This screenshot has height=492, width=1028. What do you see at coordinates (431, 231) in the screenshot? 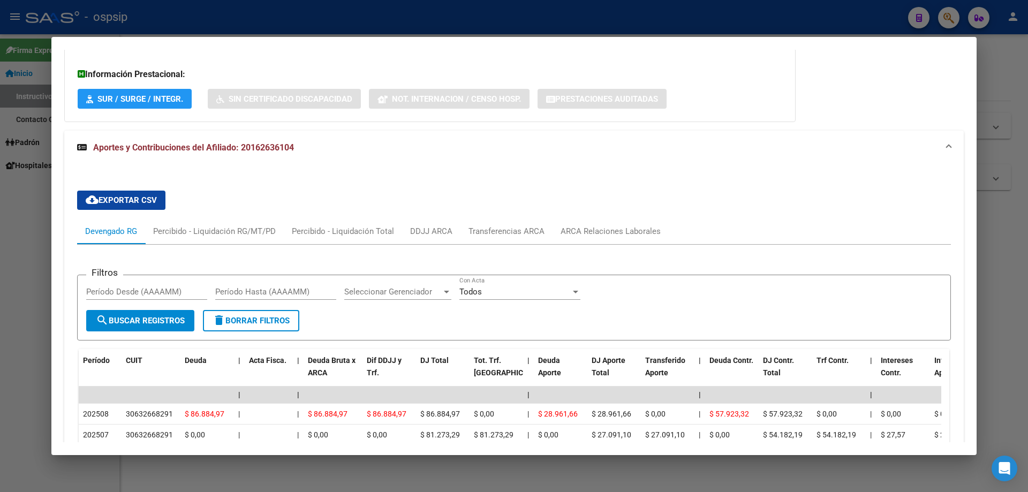
I see `div: DDJJ ARCA` at bounding box center [431, 231].